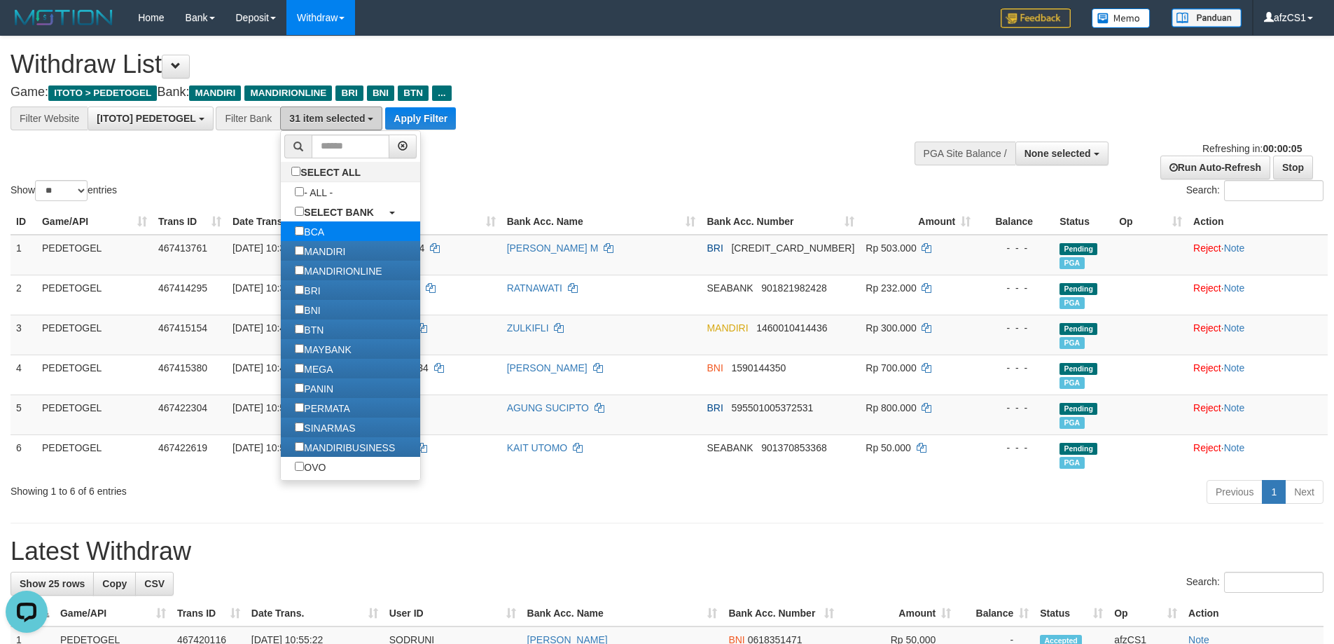  What do you see at coordinates (154, 583) in the screenshot?
I see `a: CSV` at bounding box center [154, 583].